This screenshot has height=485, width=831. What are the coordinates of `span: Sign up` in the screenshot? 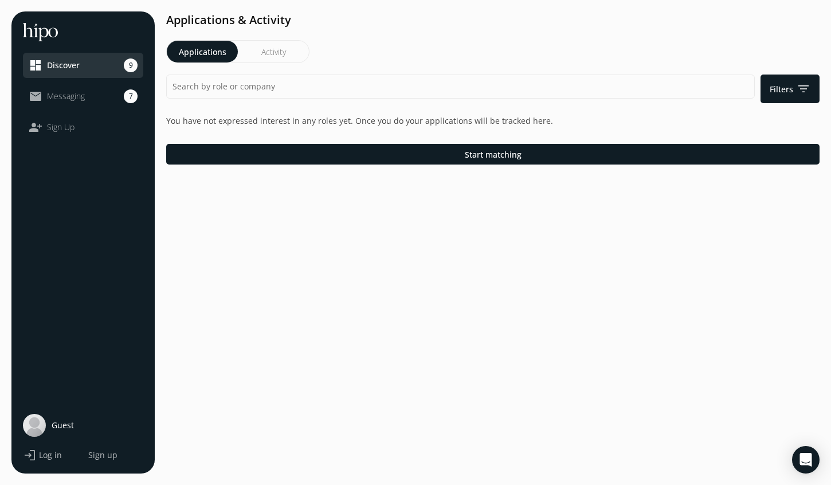 It's located at (103, 455).